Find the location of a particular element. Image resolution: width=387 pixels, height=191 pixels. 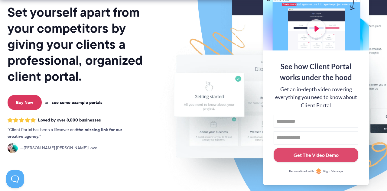

span: or is located at coordinates (47, 102).